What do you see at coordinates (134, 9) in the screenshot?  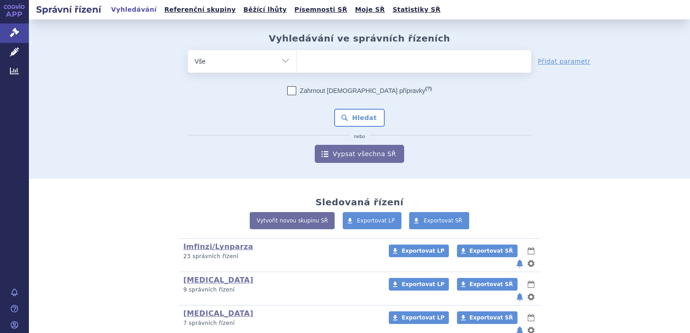 I see `a: Vyhledávání` at bounding box center [134, 9].